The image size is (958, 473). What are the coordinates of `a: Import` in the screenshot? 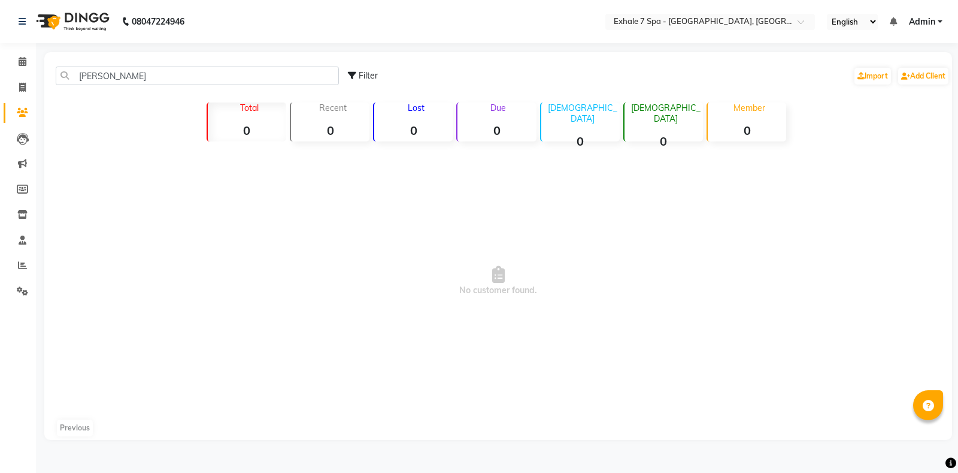 It's located at (873, 76).